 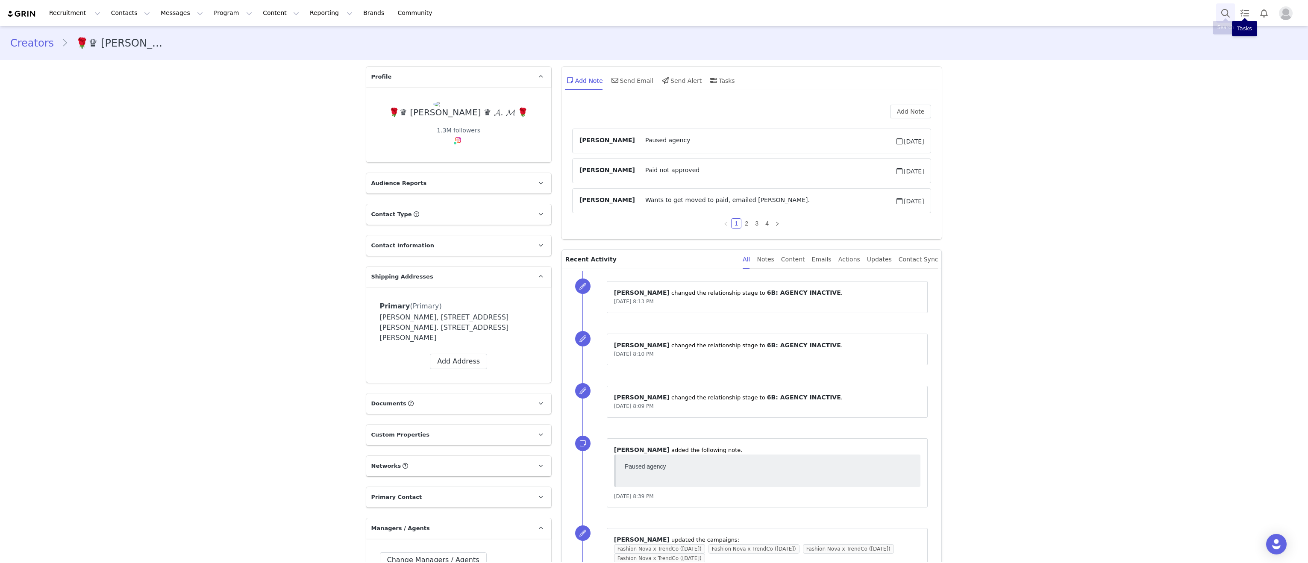 What do you see at coordinates (822, 259) in the screenshot?
I see `div: Emails` at bounding box center [822, 259].